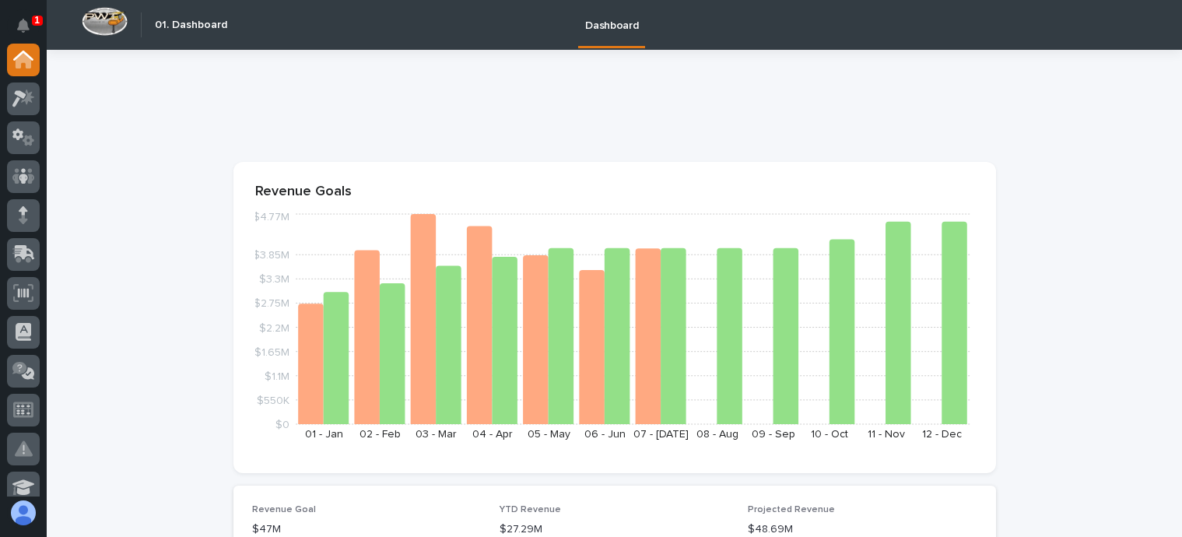  What do you see at coordinates (23, 513) in the screenshot?
I see `button: users-avatar` at bounding box center [23, 513].